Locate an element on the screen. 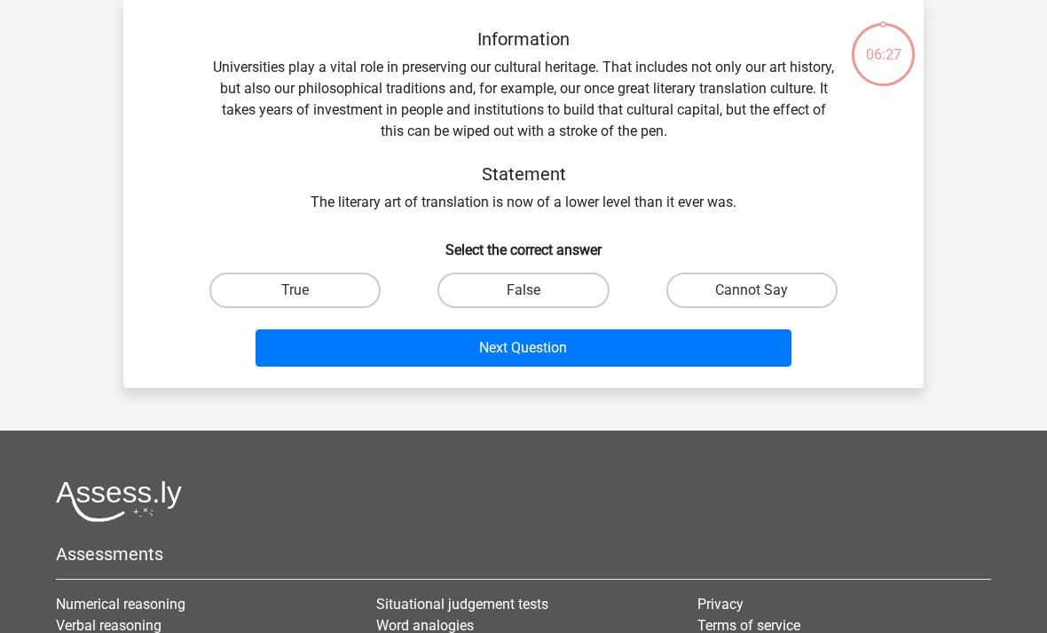  h5: Assessments is located at coordinates (523, 554).